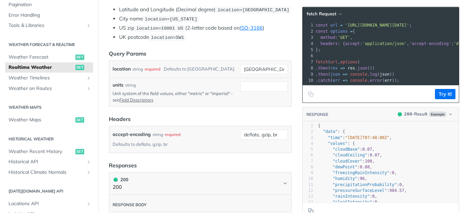 The image size is (466, 213). Describe the element at coordinates (369, 161) in the screenshot. I see `span: 100` at that location.